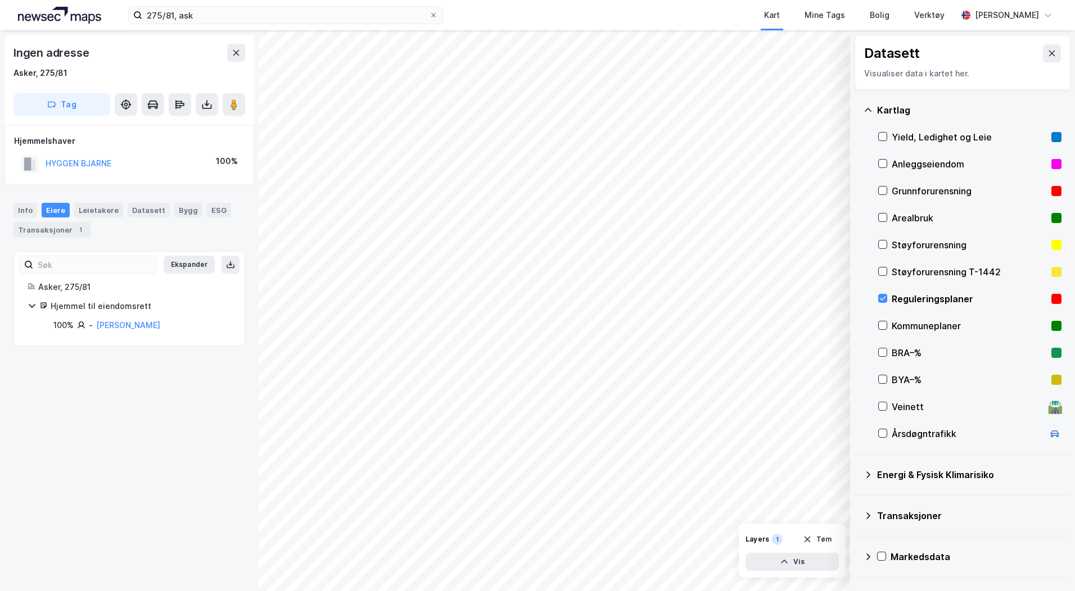  Describe the element at coordinates (817, 540) in the screenshot. I see `button: Tøm` at that location.